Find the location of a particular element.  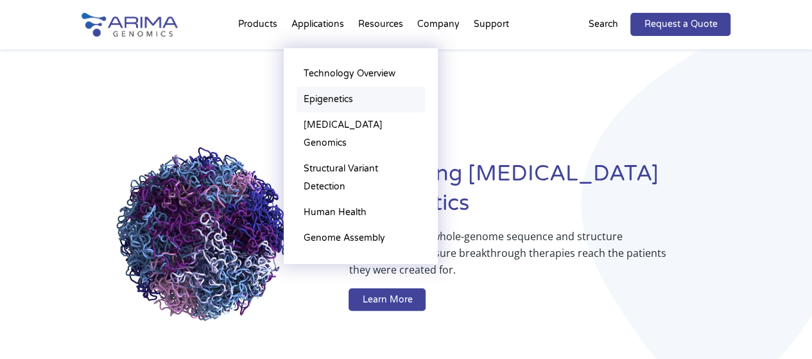

a: Epigenetics is located at coordinates (361, 100).